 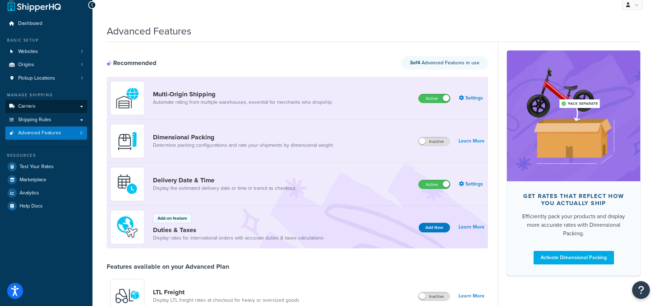 I want to click on span: 3, so click(x=81, y=133).